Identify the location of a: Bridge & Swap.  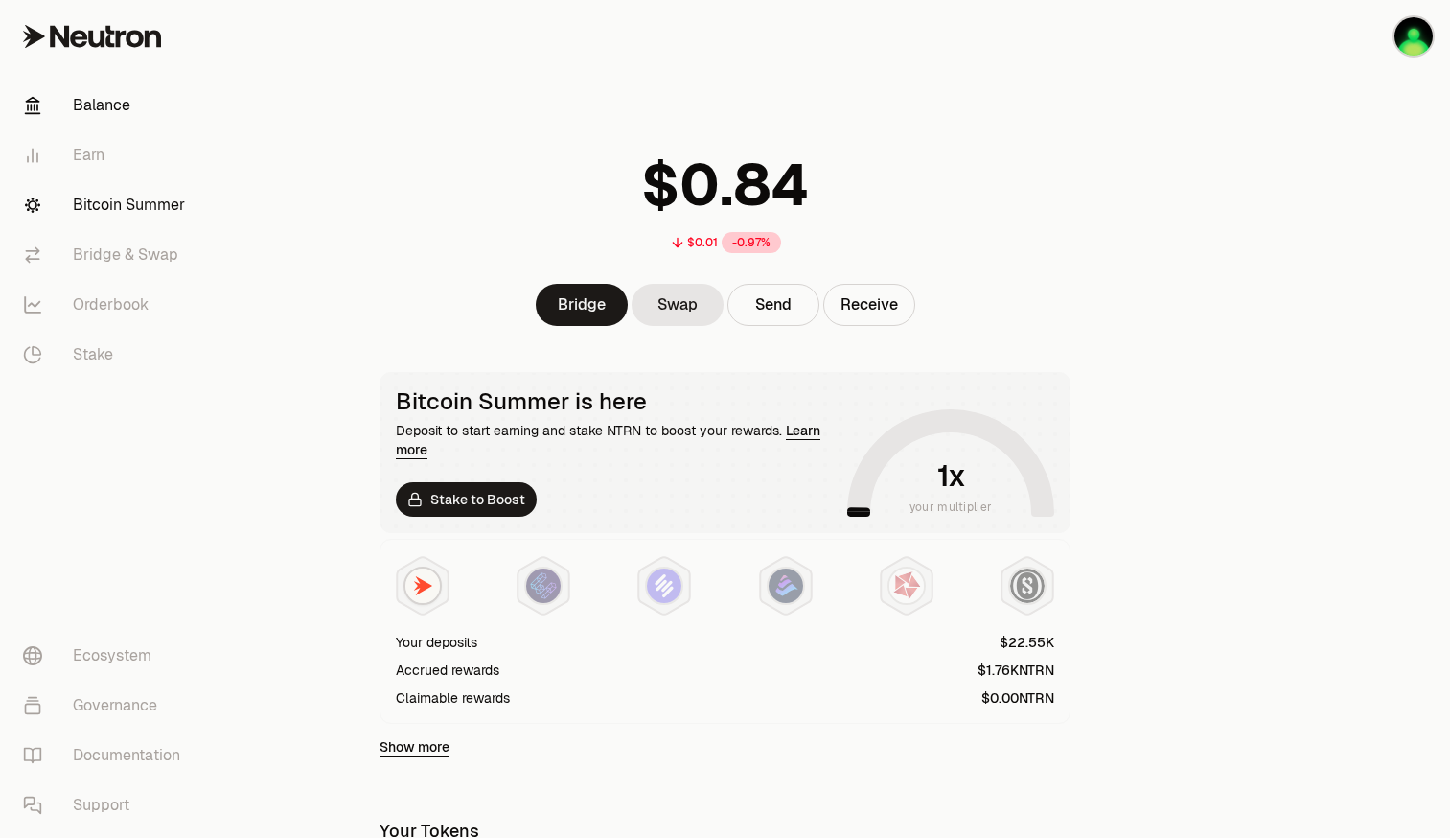
(107, 255).